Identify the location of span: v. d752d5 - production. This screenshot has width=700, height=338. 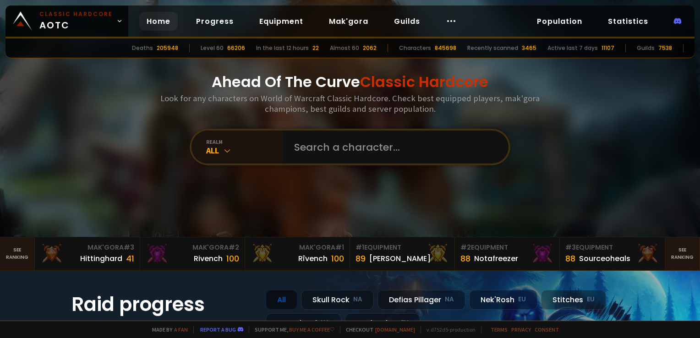
(448, 330).